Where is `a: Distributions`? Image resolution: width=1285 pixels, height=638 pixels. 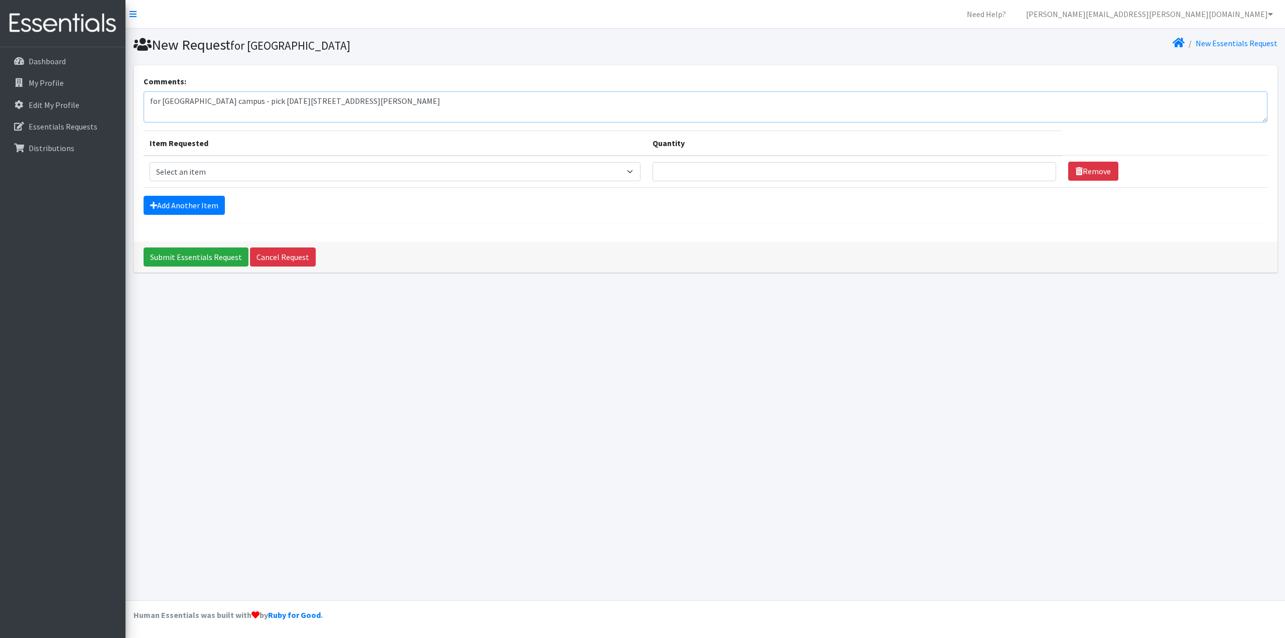 a: Distributions is located at coordinates (63, 148).